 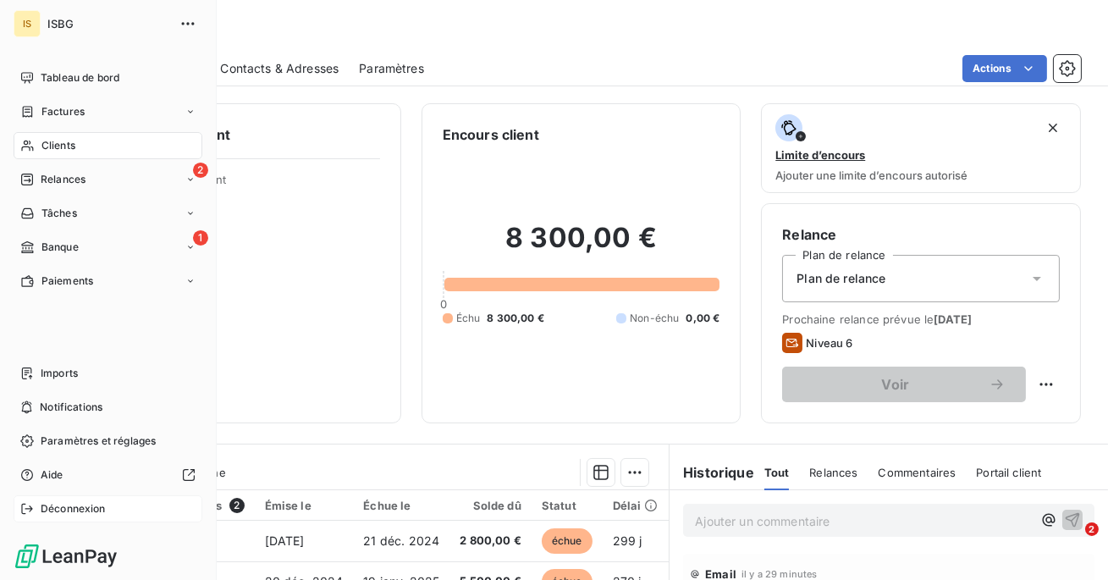 What do you see at coordinates (67, 281) in the screenshot?
I see `span: Paiements` at bounding box center [67, 281].